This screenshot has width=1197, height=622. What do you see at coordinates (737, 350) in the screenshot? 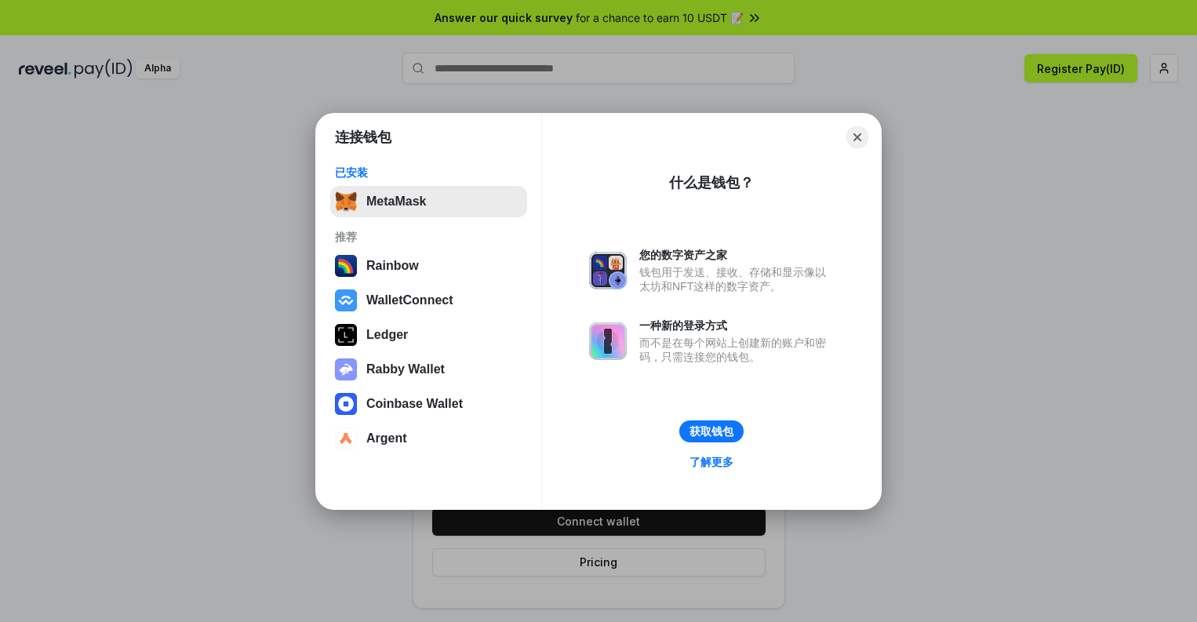
I see `div: 而不是在每个网站上创建新的账户和密码，只需连接您的钱包。` at bounding box center [737, 350].